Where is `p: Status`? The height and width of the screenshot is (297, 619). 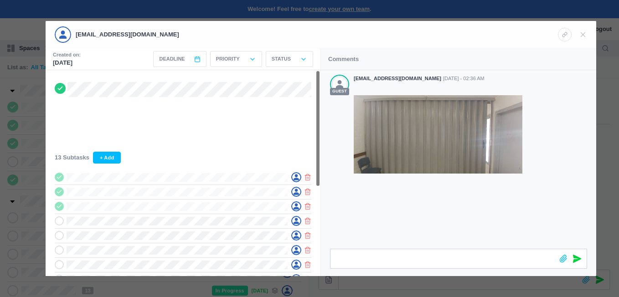 p: Status is located at coordinates (281, 59).